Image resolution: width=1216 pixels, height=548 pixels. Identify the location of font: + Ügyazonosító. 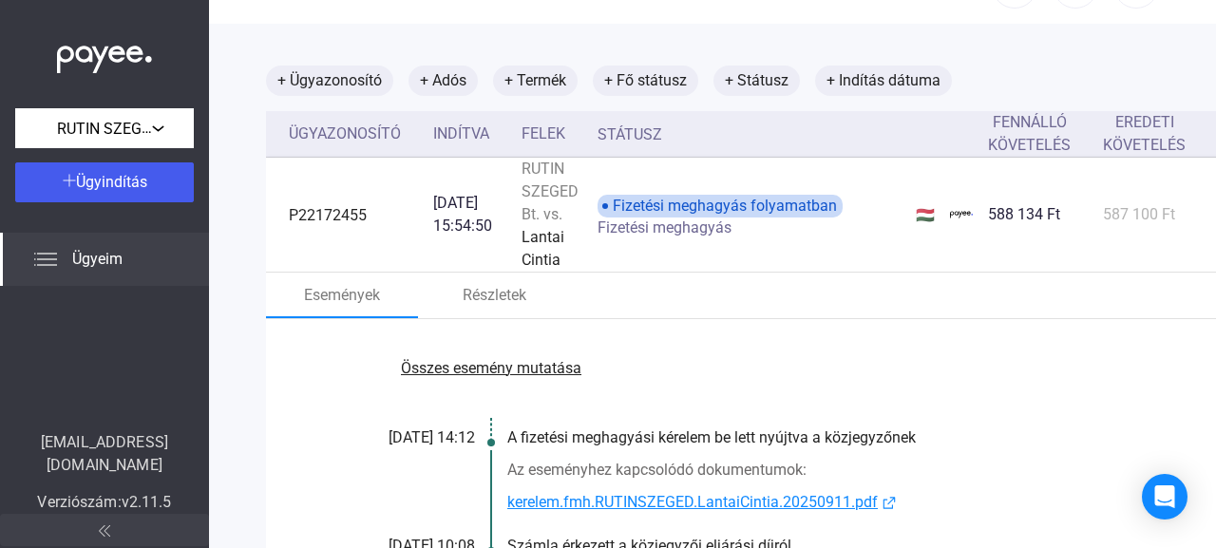
(330, 80).